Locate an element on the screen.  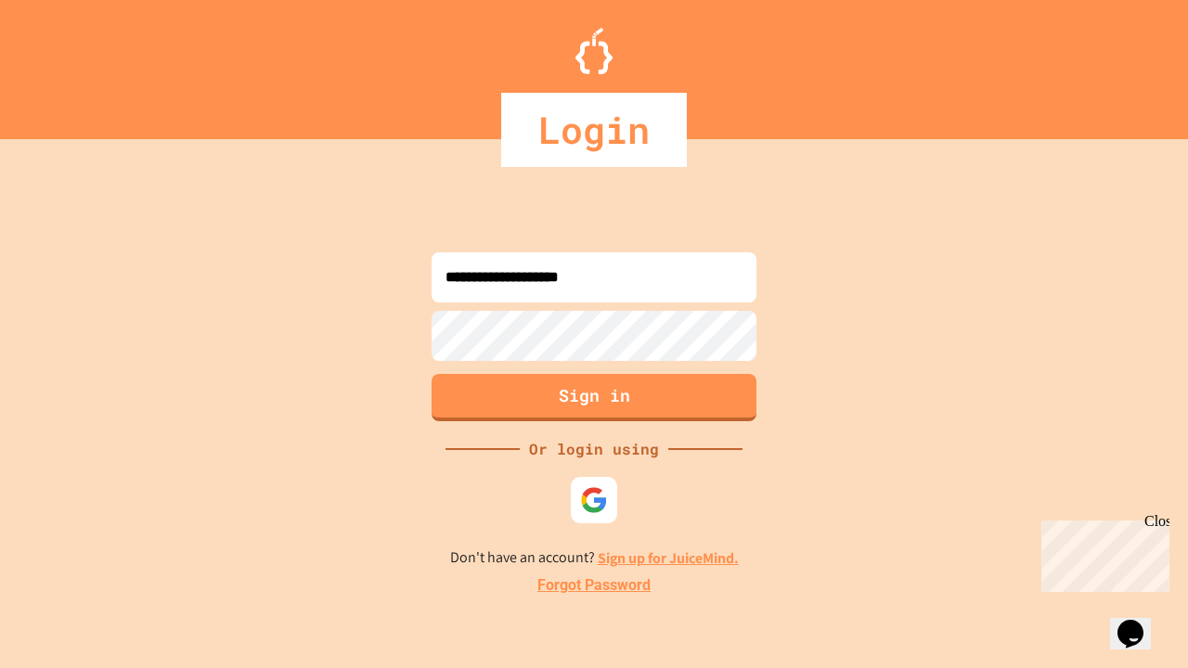
img: Logo.svg is located at coordinates (594, 51).